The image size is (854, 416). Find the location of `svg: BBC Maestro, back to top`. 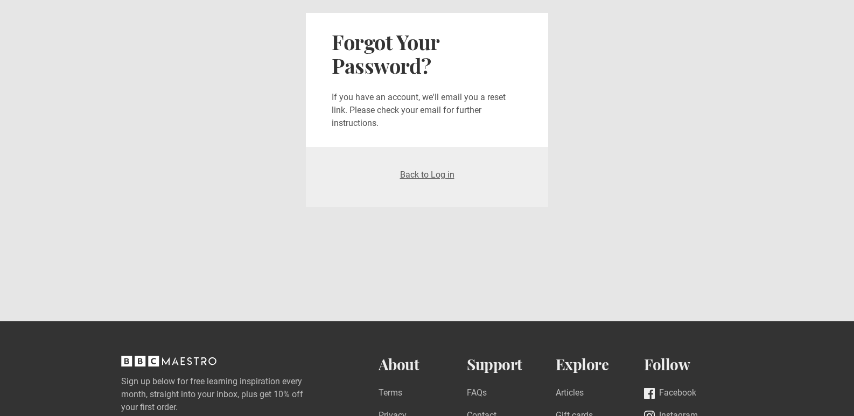

svg: BBC Maestro, back to top is located at coordinates (169, 361).